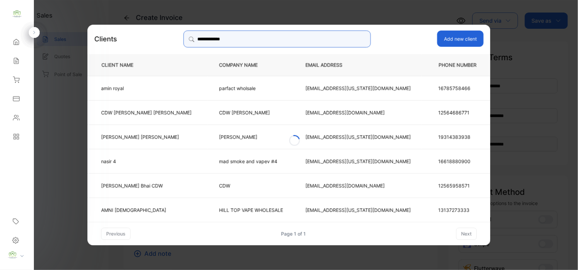 This screenshot has width=578, height=270. Describe the element at coordinates (106, 39) in the screenshot. I see `p: Clients` at that location.